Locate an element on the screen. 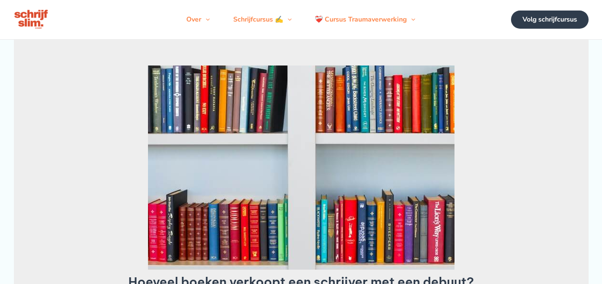 The width and height of the screenshot is (602, 284). nav: Primaire site navigatie is located at coordinates (301, 20).